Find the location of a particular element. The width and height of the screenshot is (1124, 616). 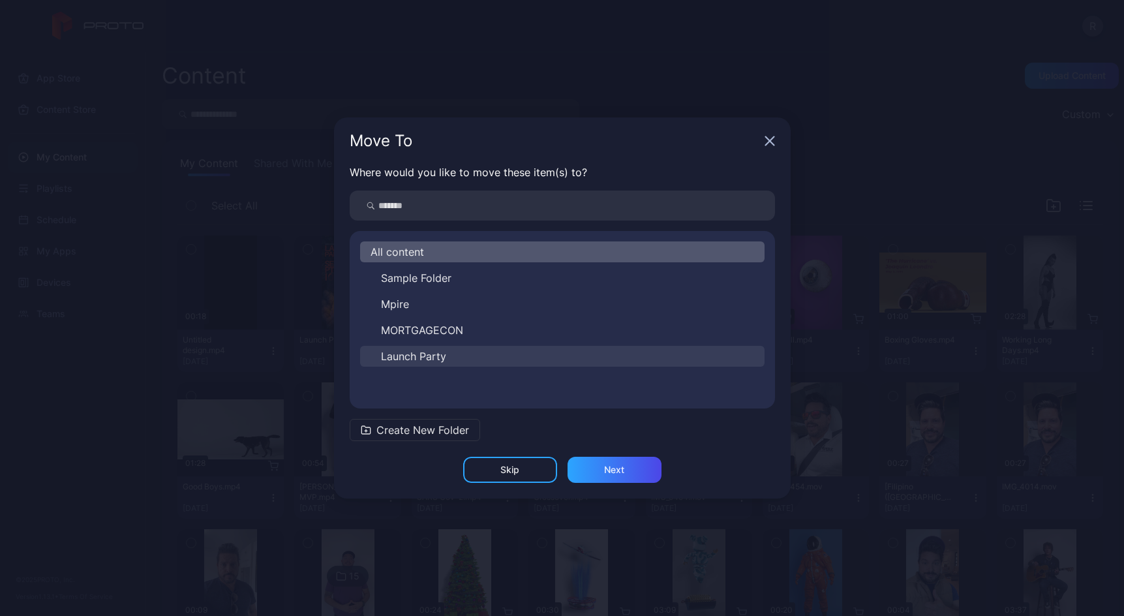

button: Sample Folder is located at coordinates (562, 278).